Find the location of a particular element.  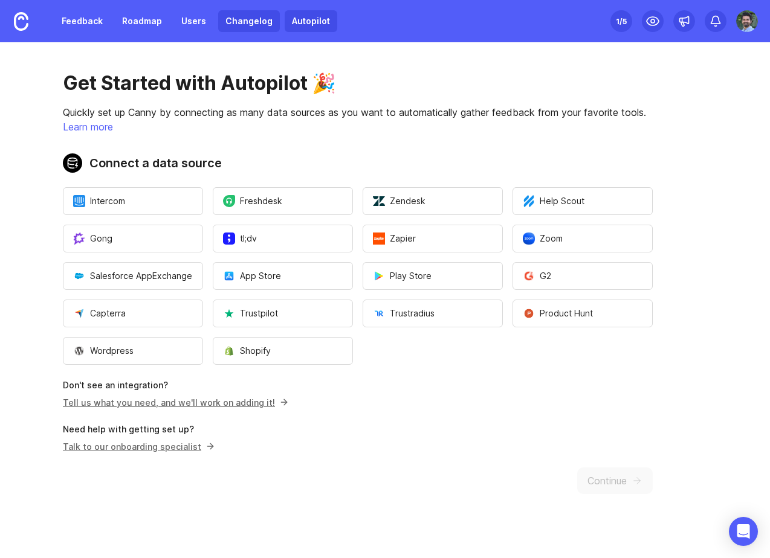

span: G2 is located at coordinates (537, 276).